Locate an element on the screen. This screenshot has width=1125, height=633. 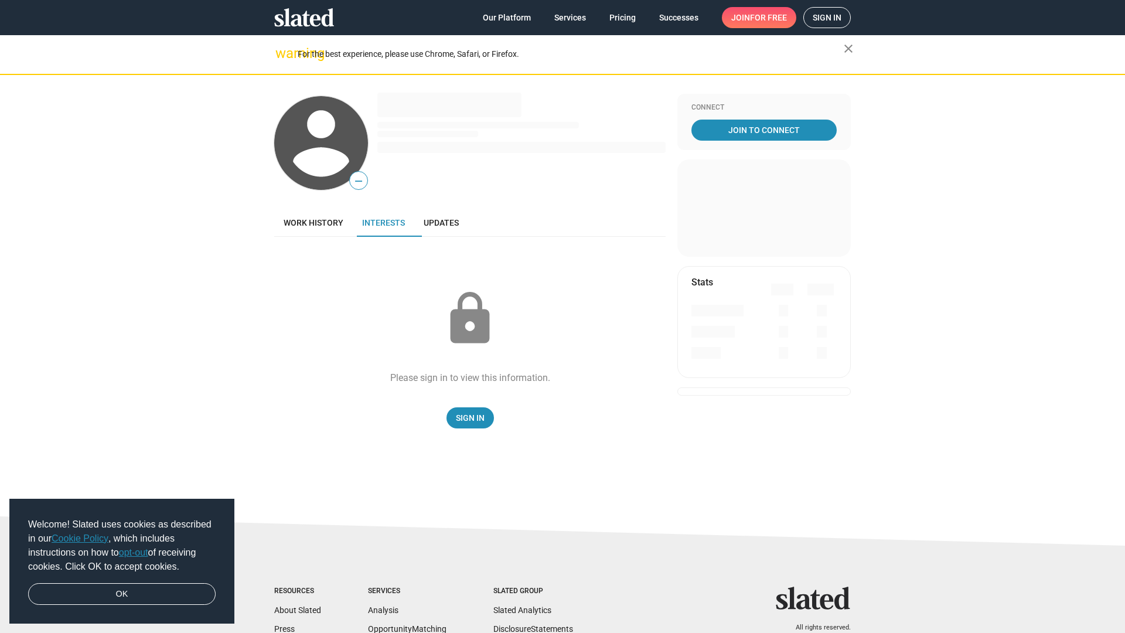
span: Interests is located at coordinates (383, 223).